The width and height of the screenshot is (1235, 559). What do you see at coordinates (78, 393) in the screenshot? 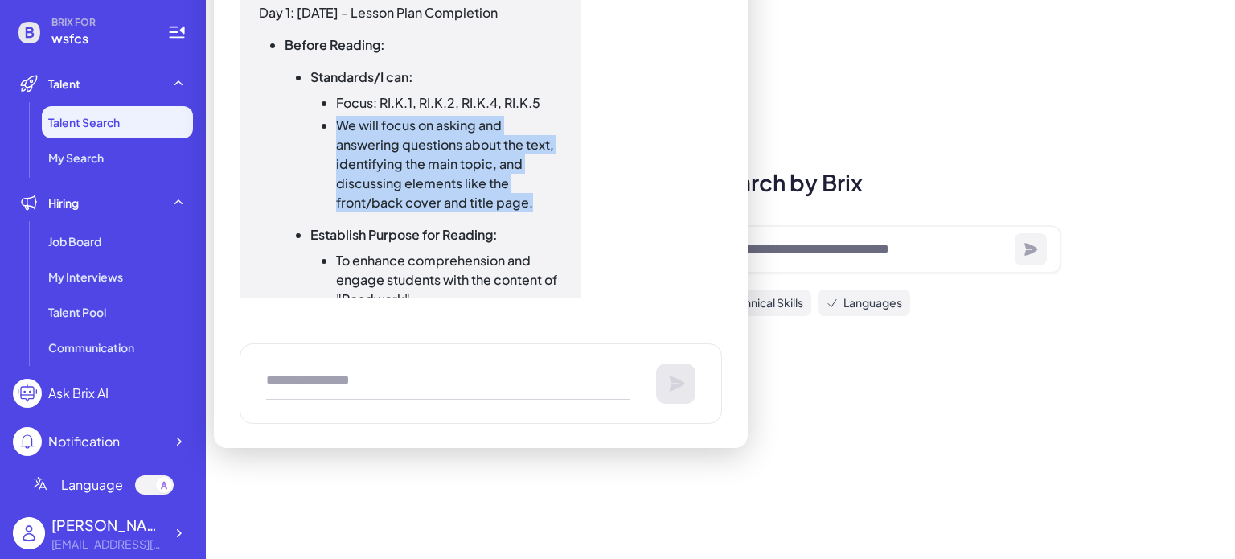
I see `div: Ask Brix AI` at bounding box center [78, 393].